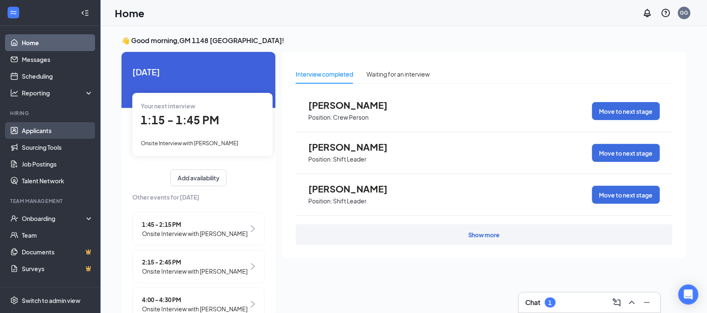 The image size is (707, 313). What do you see at coordinates (51, 201) in the screenshot?
I see `div: Team Management` at bounding box center [51, 201].